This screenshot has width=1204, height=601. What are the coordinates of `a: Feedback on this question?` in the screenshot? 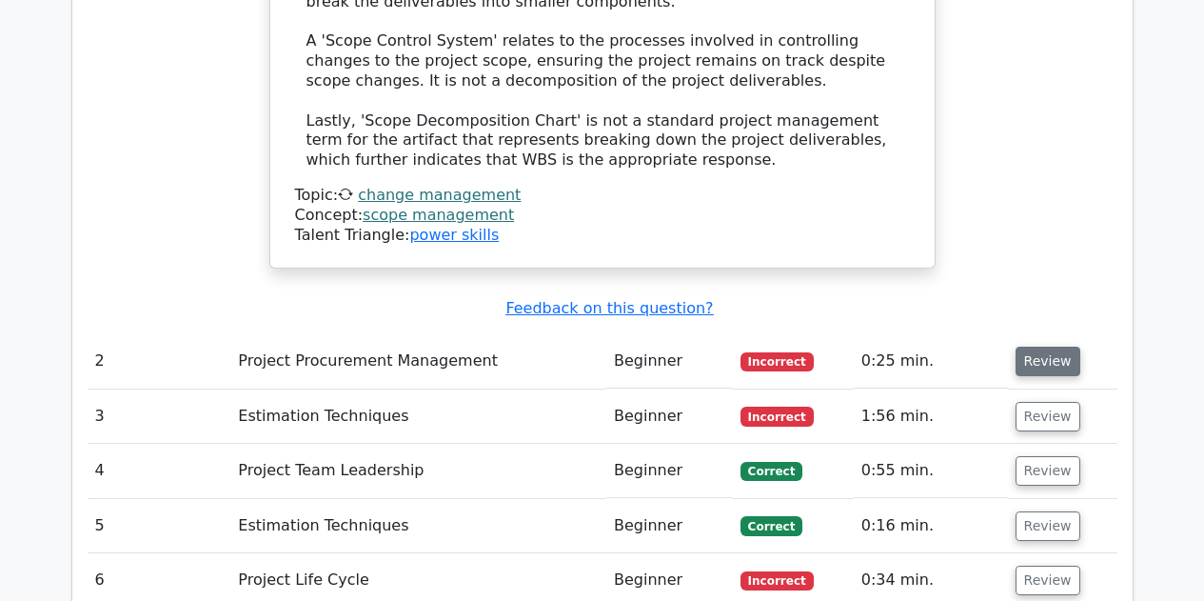 It's located at (609, 307).